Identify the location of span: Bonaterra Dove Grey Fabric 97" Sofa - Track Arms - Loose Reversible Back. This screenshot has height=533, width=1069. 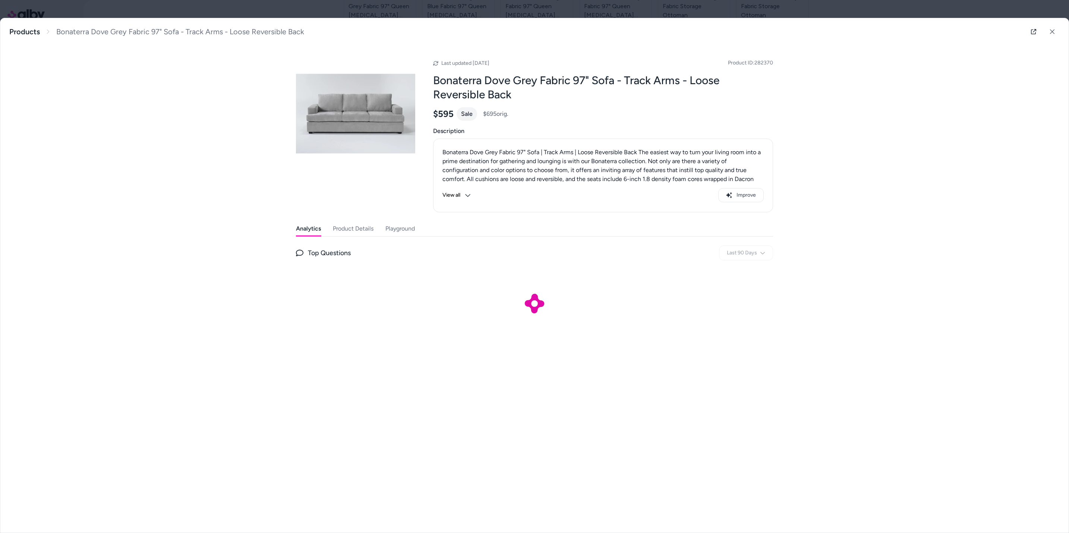
(180, 32).